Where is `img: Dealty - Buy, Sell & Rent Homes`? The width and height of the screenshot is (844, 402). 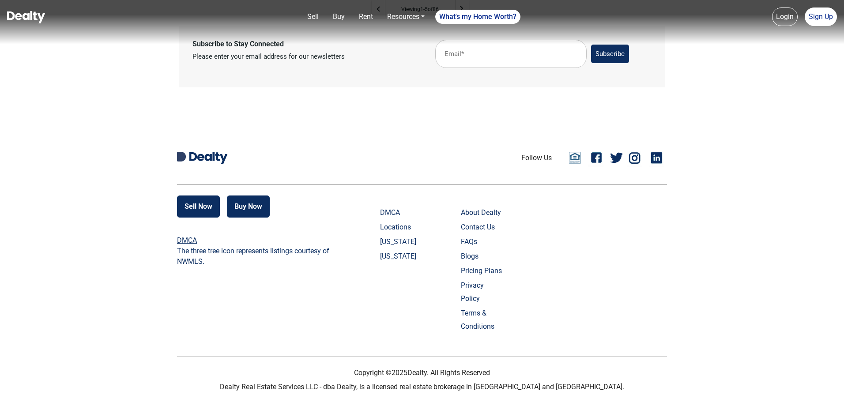
img: Dealty - Buy, Sell & Rent Homes is located at coordinates (26, 17).